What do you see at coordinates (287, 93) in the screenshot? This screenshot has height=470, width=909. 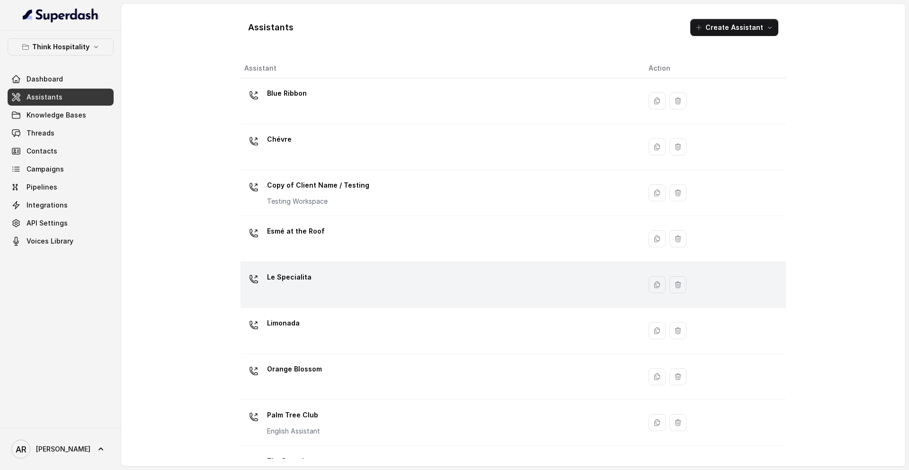 I see `p: Blue Ribbon` at bounding box center [287, 93].